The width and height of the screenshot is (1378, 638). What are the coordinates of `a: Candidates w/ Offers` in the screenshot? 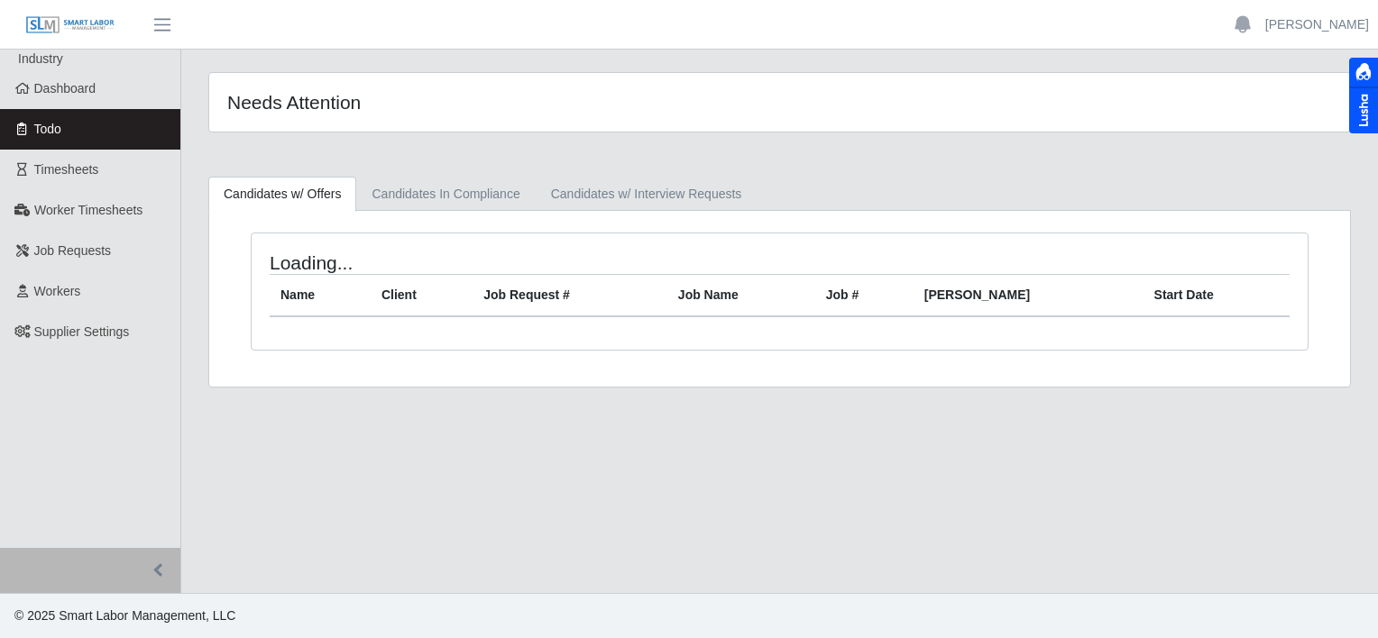 It's located at (282, 194).